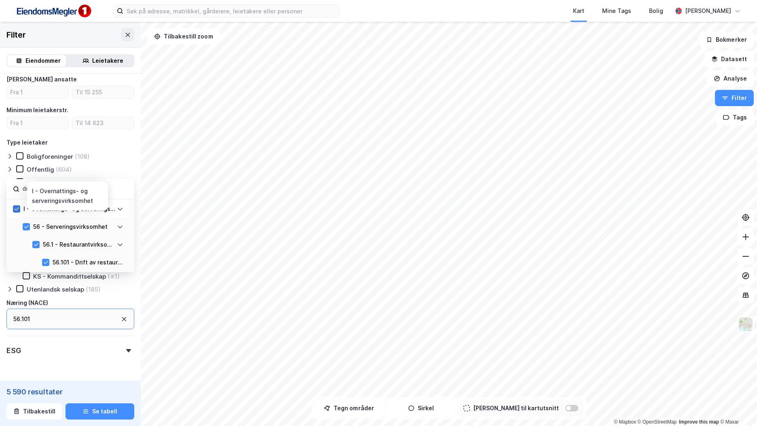 The height and width of the screenshot is (426, 757). Describe the element at coordinates (62, 182) in the screenshot. I see `div: (6 587)` at that location.